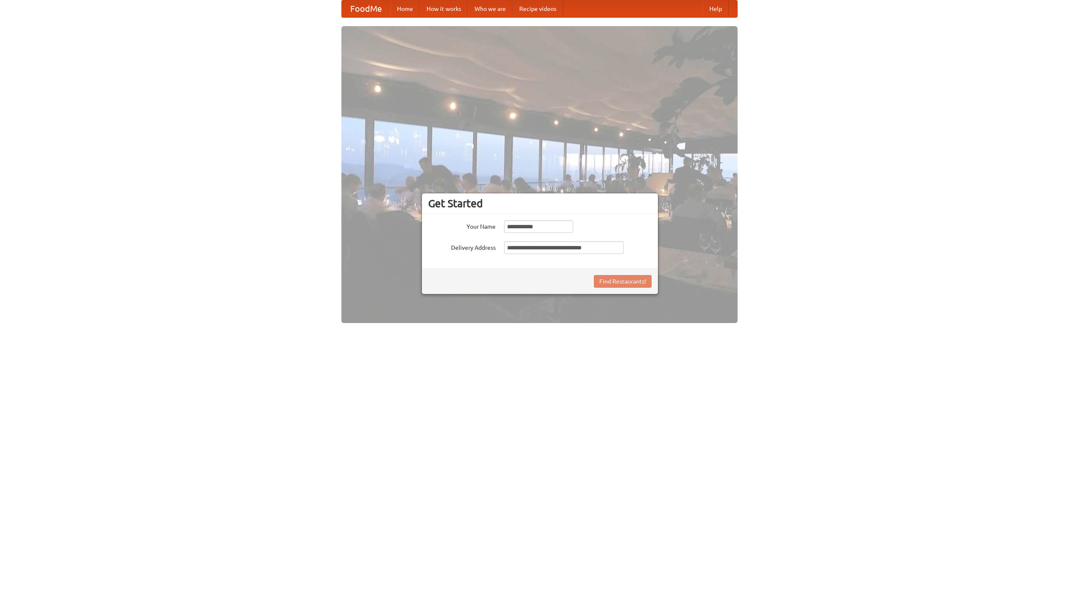 The width and height of the screenshot is (1079, 596). Describe the element at coordinates (462, 247) in the screenshot. I see `label: Delivery Address` at that location.